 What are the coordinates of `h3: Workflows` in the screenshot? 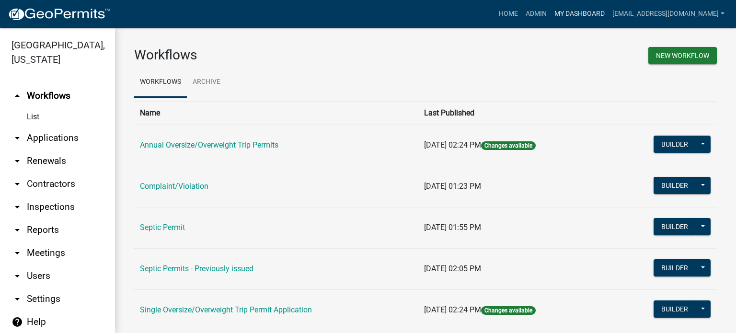 It's located at (276, 55).